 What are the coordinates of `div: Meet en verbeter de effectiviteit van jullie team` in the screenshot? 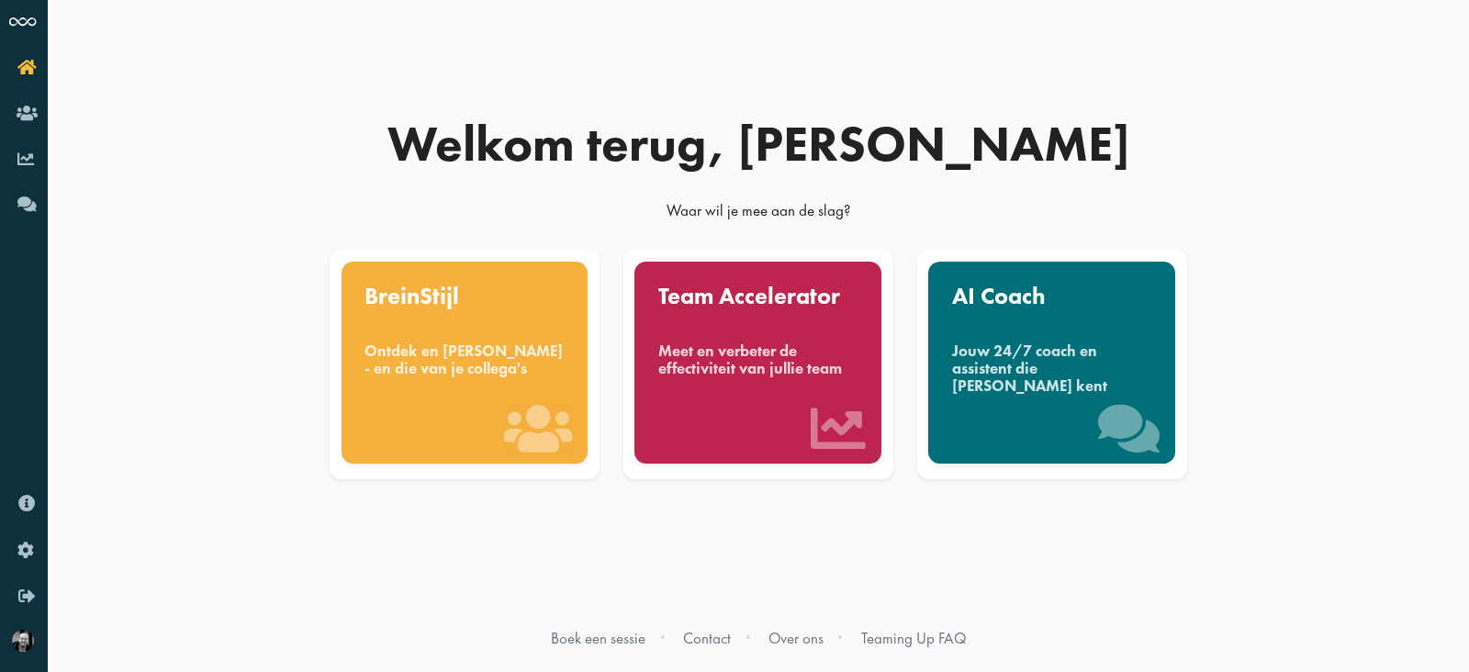 It's located at (758, 360).